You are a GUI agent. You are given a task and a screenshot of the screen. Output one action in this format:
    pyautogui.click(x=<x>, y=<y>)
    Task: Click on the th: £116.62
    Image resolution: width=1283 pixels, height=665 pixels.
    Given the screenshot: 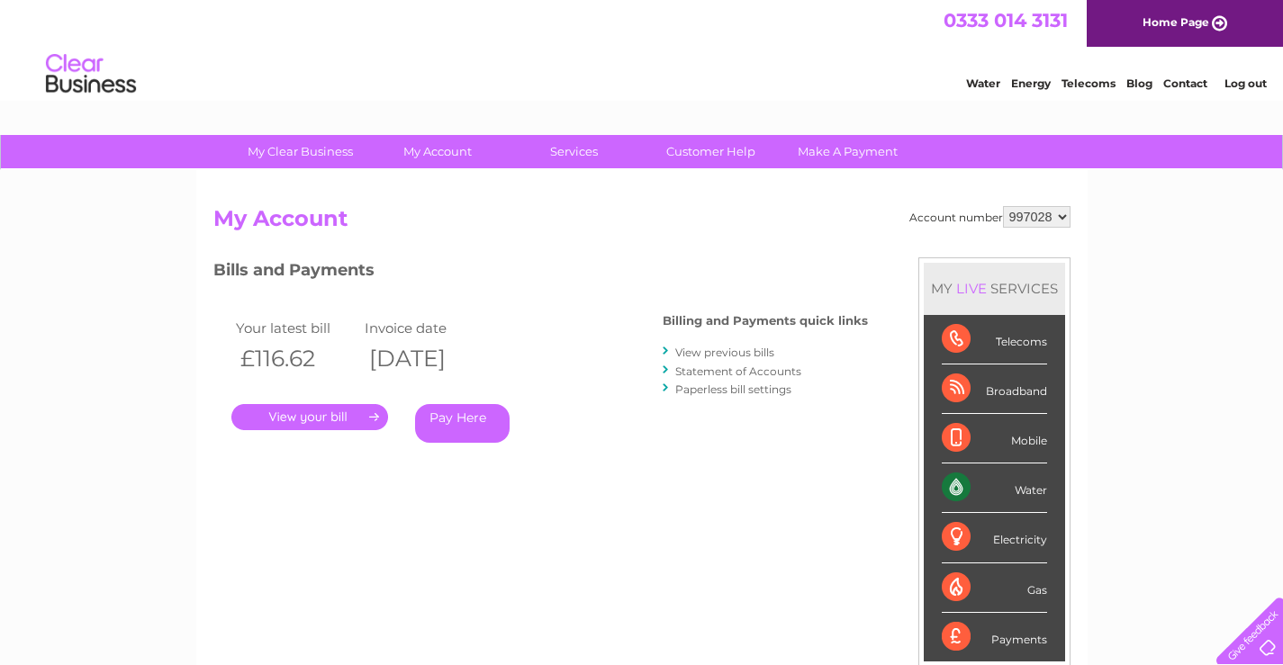 What is the action you would take?
    pyautogui.click(x=296, y=358)
    